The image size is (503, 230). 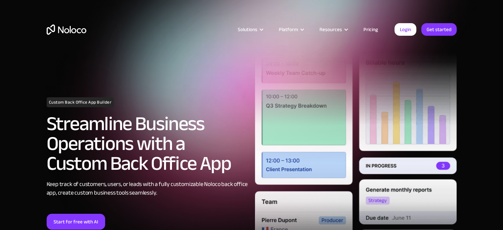 What do you see at coordinates (76, 221) in the screenshot?
I see `a: Start for free with AI` at bounding box center [76, 221].